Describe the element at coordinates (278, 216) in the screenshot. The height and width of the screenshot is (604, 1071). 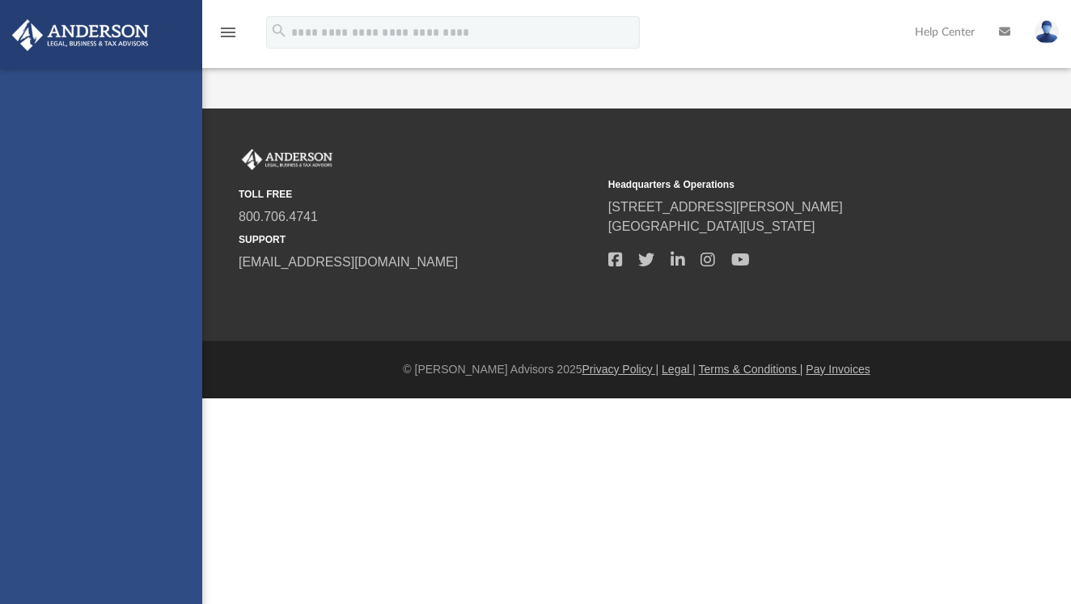
I see `a: 800.706.4741` at that location.